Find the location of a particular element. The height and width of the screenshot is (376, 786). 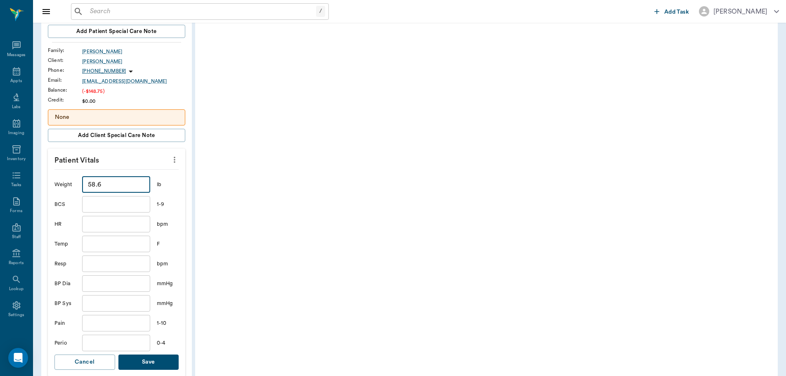

div: Weight is located at coordinates (65, 184).